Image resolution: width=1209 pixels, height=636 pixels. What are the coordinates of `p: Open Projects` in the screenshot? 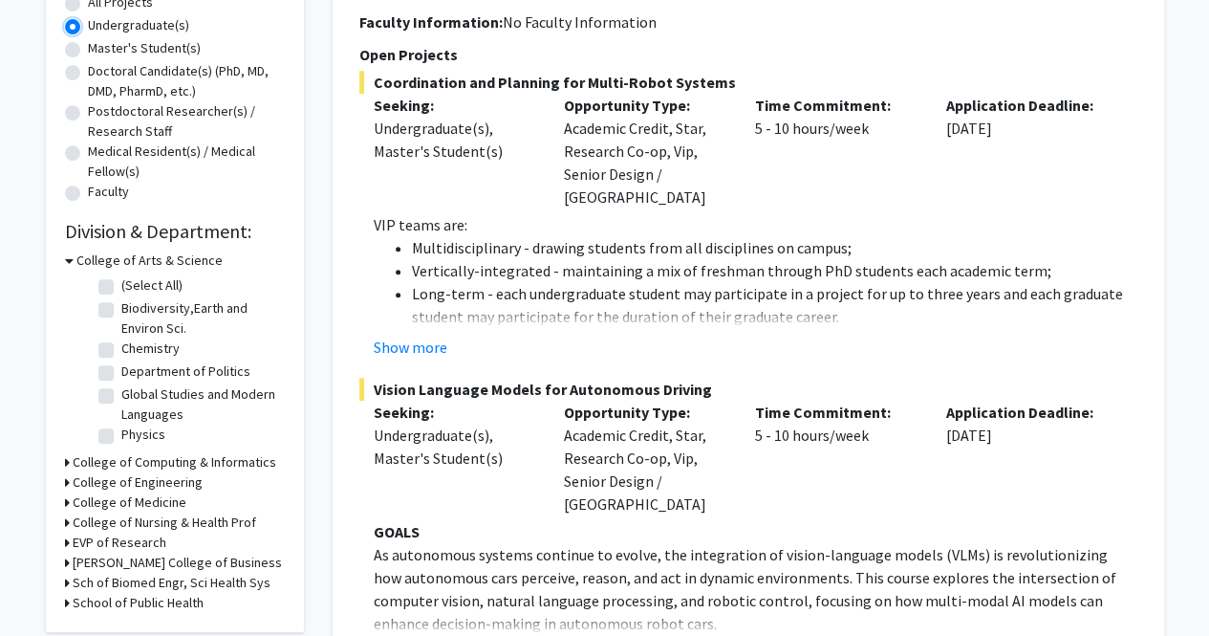 It's located at (748, 54).